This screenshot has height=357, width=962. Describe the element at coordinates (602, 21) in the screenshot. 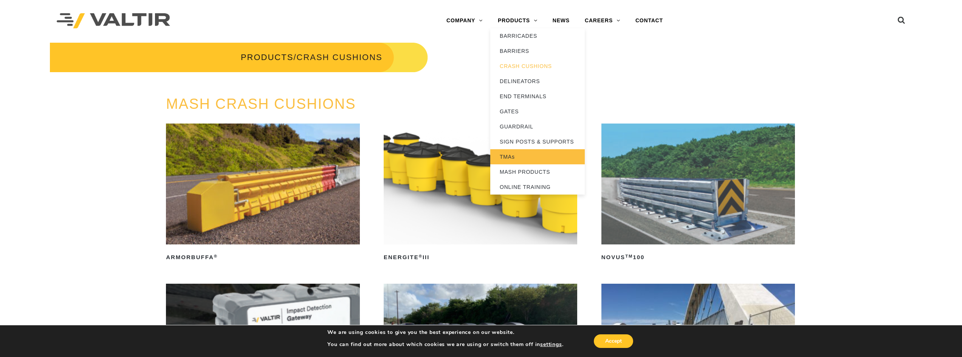

I see `a: CAREERS` at that location.